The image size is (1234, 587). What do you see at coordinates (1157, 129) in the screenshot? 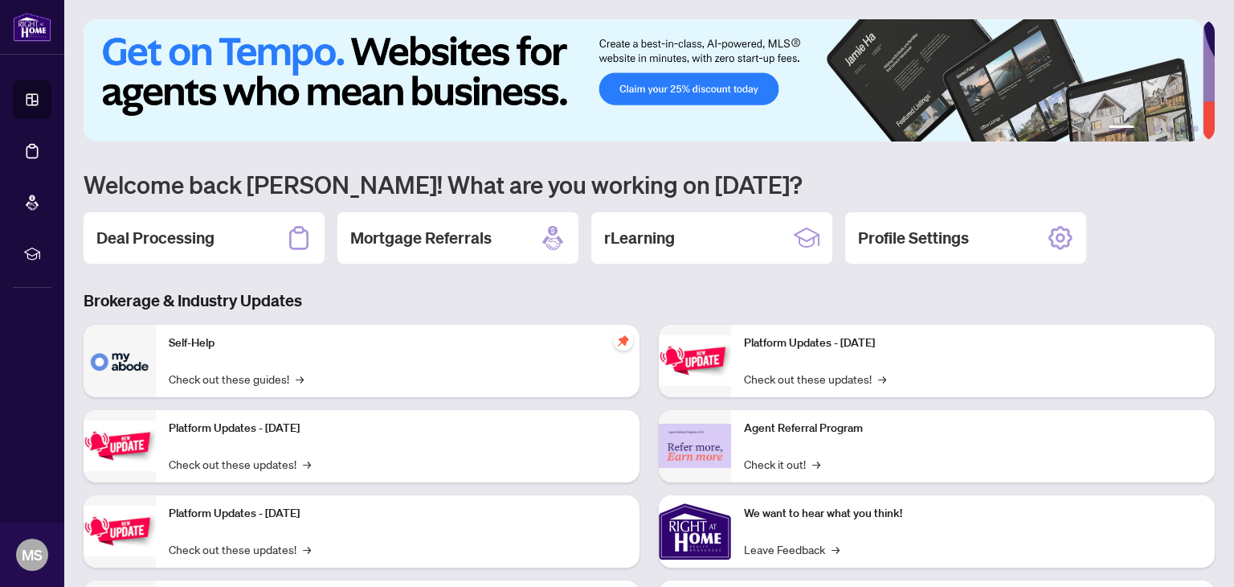
I see `button: 3` at bounding box center [1157, 129].